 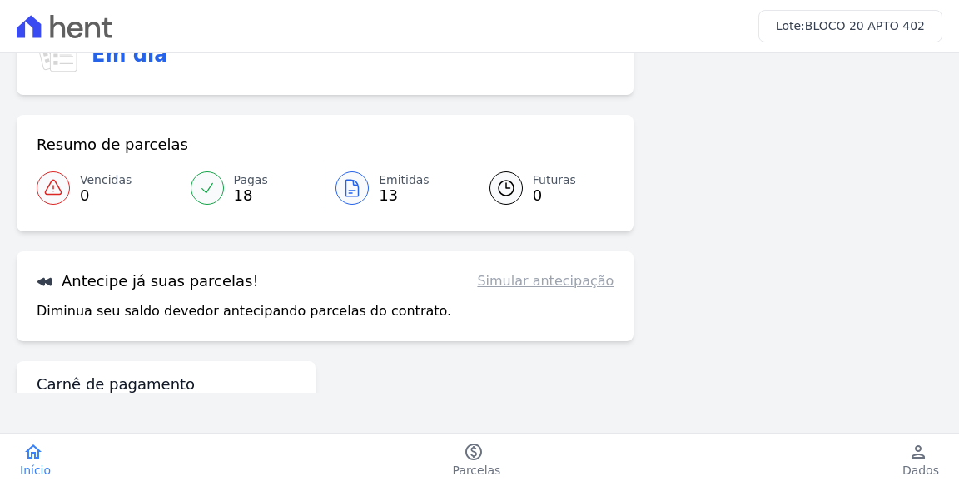 What do you see at coordinates (35, 470) in the screenshot?
I see `span: Início` at bounding box center [35, 470].